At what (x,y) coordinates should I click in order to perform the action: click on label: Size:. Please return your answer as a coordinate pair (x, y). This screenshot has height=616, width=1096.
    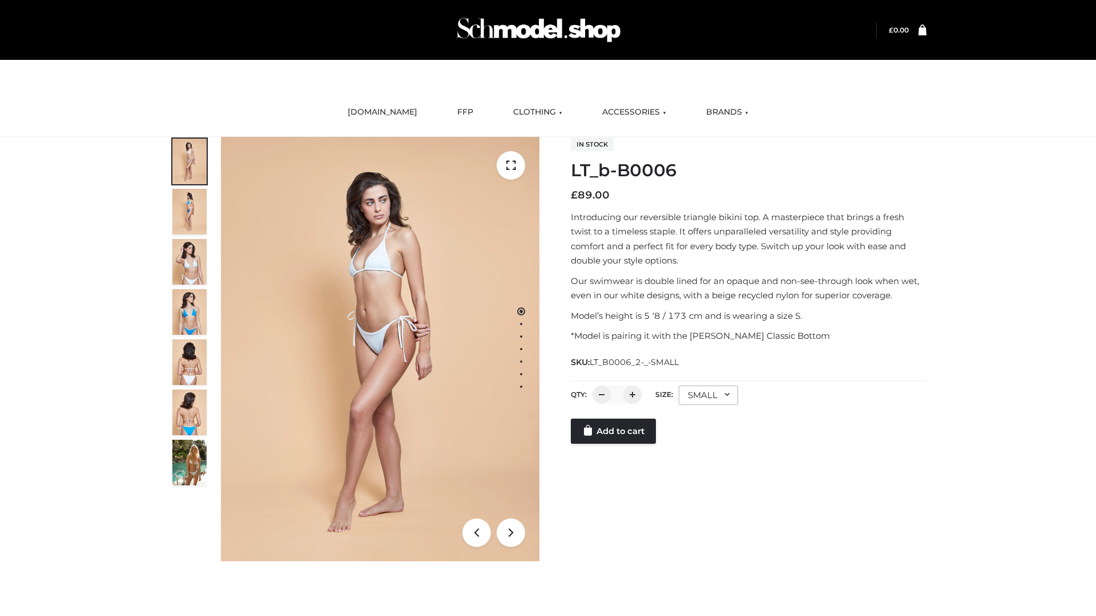
    Looking at the image, I should click on (664, 394).